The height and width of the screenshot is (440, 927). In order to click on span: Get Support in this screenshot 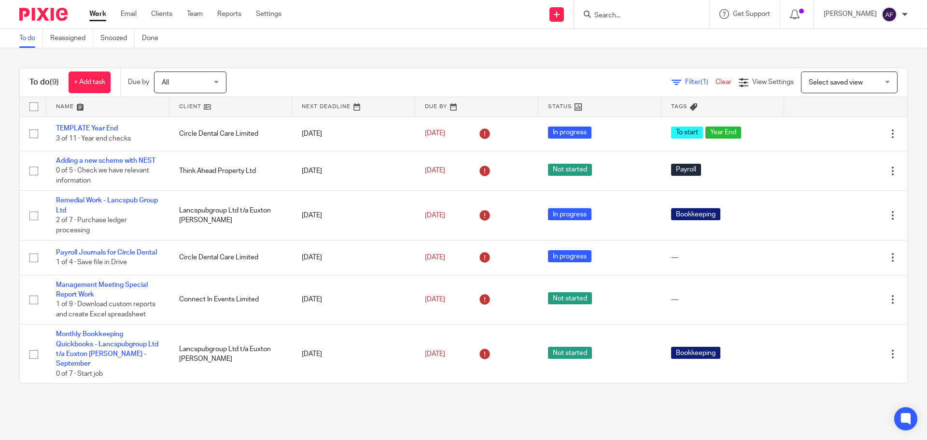, I will do `click(751, 14)`.